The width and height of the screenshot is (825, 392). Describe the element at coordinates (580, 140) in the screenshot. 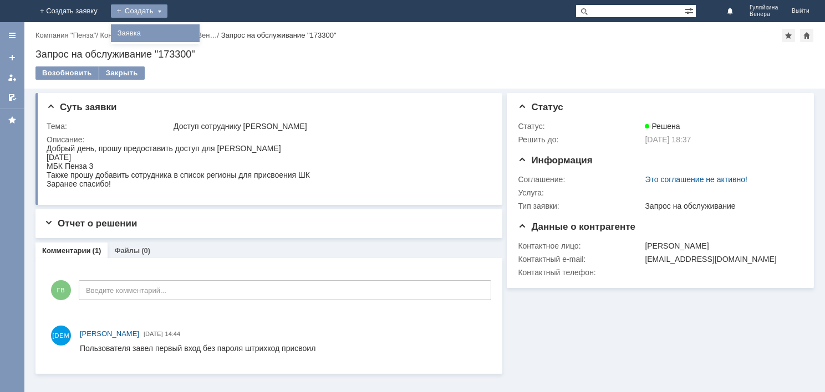

I see `div: Решить до:` at that location.